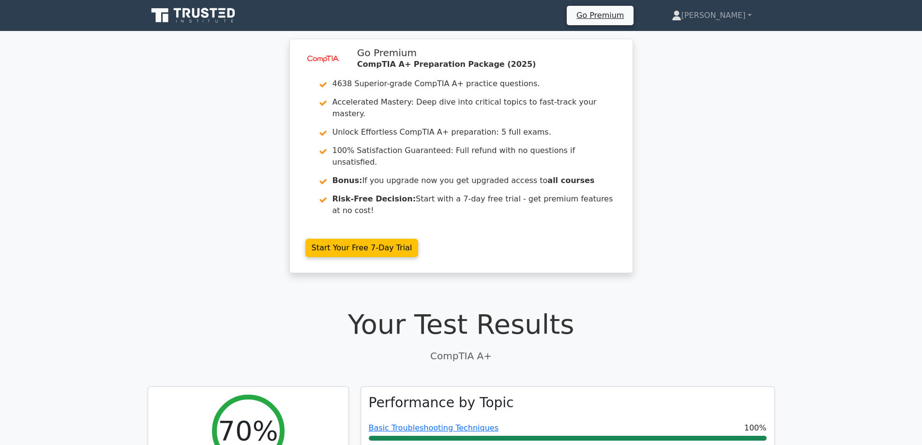  What do you see at coordinates (441, 403) in the screenshot?
I see `h3: Performance by Topic` at bounding box center [441, 403].